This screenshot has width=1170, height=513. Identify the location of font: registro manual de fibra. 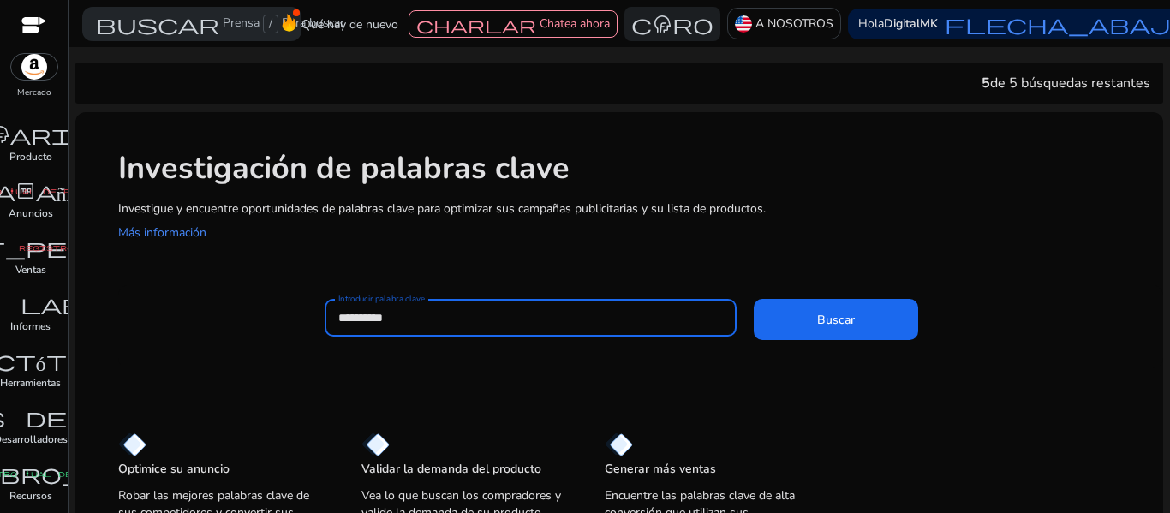
(94, 248).